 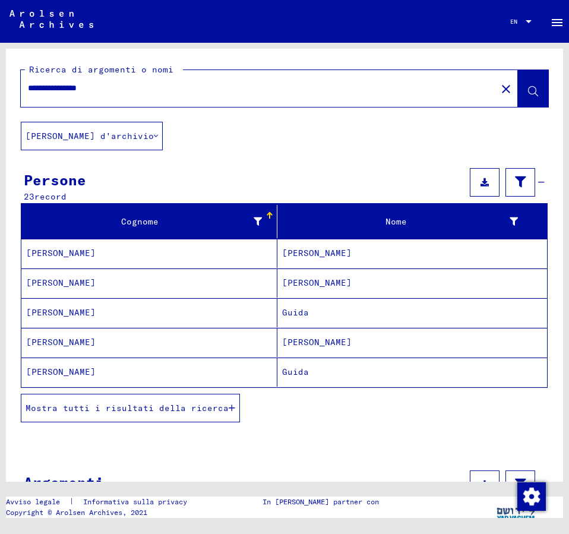 What do you see at coordinates (51, 19) in the screenshot?
I see `img: Arolsen_neg.svg` at bounding box center [51, 19].